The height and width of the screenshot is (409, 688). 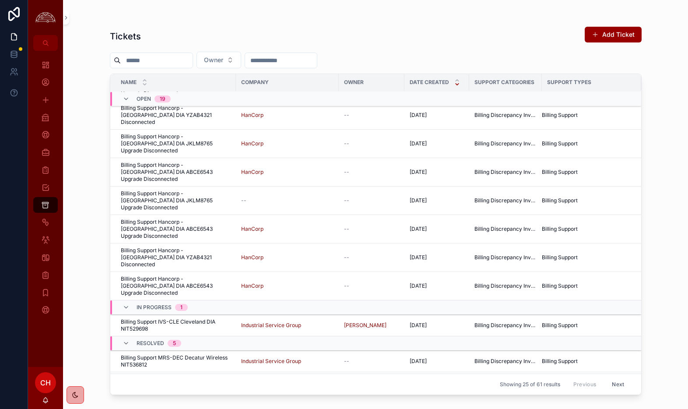 What do you see at coordinates (125, 36) in the screenshot?
I see `h1: Tickets` at bounding box center [125, 36].